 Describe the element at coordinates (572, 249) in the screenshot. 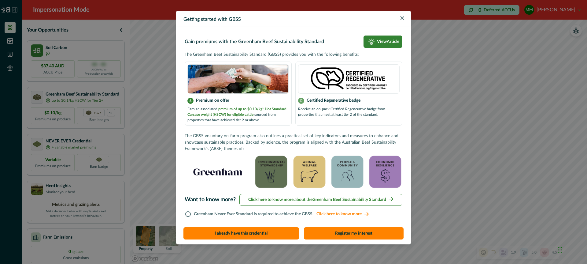

I see `div: Chat Widget` at that location.